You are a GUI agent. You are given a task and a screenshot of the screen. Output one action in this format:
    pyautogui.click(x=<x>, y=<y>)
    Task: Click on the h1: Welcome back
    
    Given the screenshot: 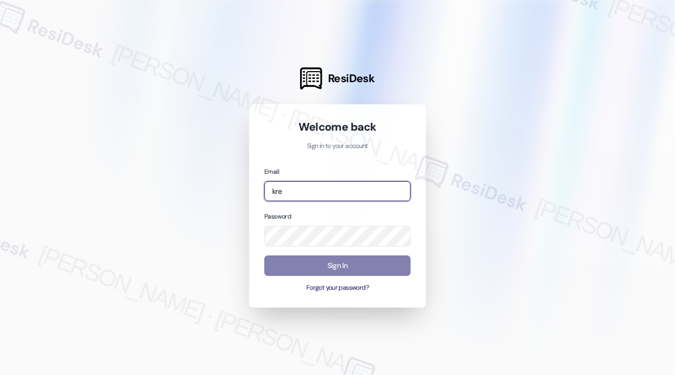 What is the action you would take?
    pyautogui.click(x=337, y=127)
    